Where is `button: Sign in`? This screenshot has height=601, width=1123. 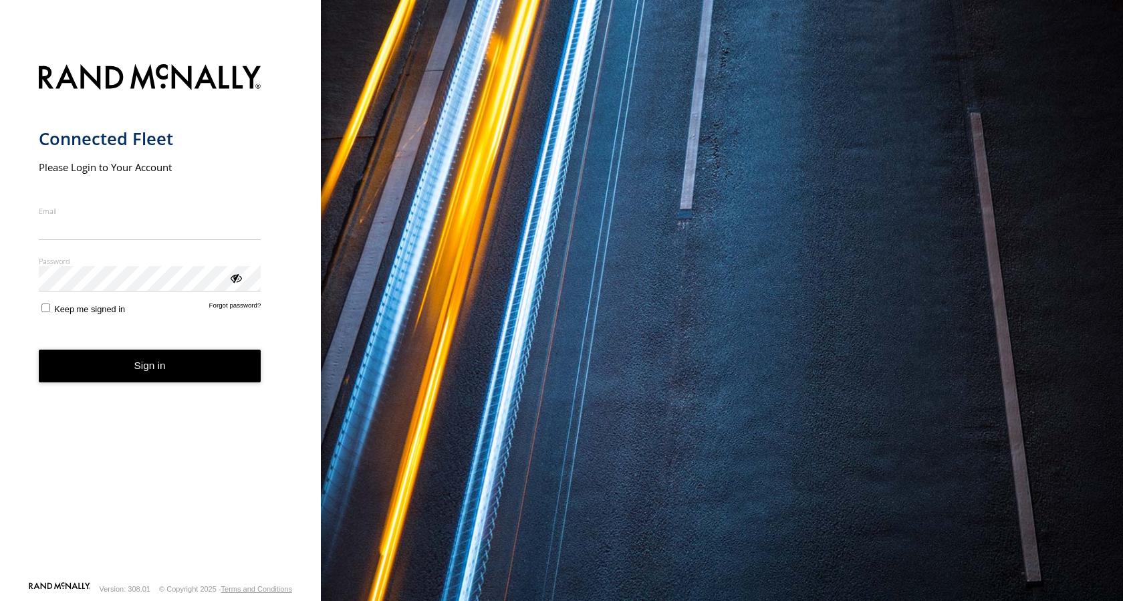 button: Sign in is located at coordinates (150, 366).